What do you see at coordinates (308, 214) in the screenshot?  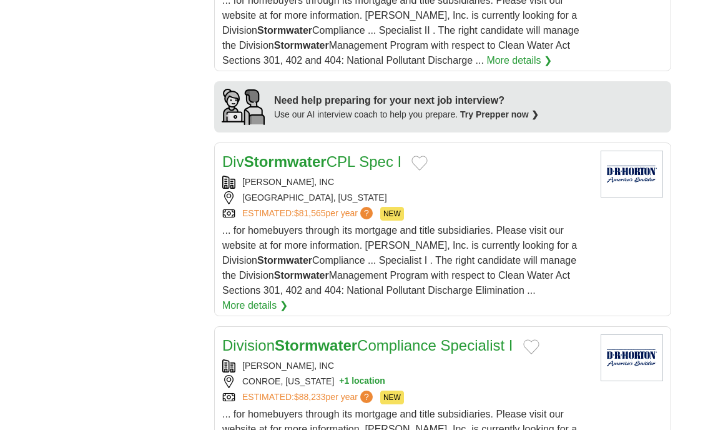 I see `a: ESTIMATED:$81,565per year?` at bounding box center [308, 214].